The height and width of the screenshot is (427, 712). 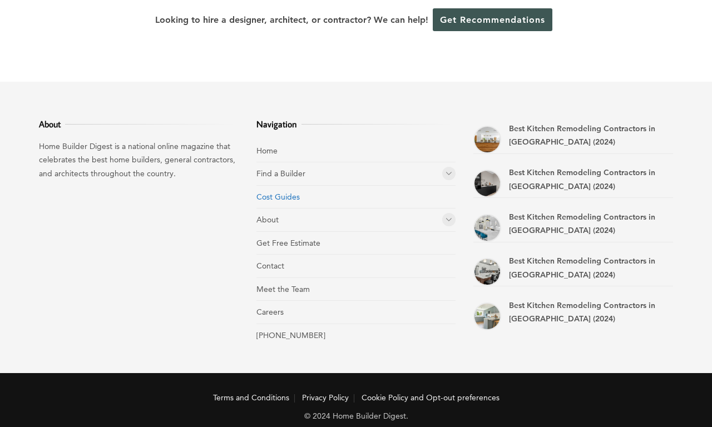 I want to click on a: Careers, so click(x=270, y=312).